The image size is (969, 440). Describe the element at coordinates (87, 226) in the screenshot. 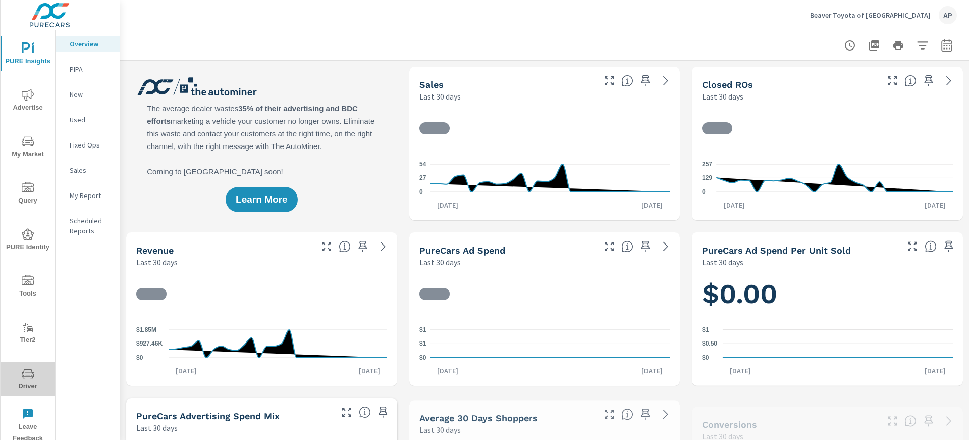

I see `div: Scheduled Reports` at that location.